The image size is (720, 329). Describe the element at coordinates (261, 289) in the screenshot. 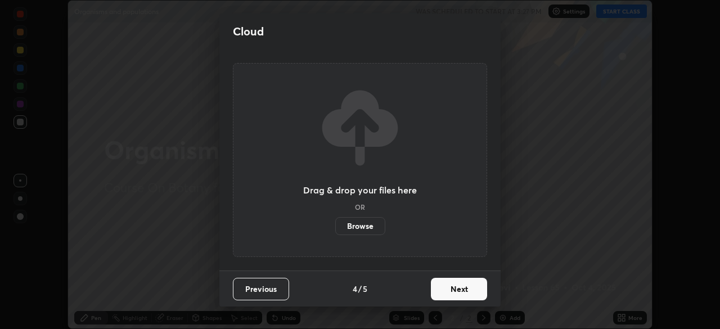

I see `button: Previous` at that location.